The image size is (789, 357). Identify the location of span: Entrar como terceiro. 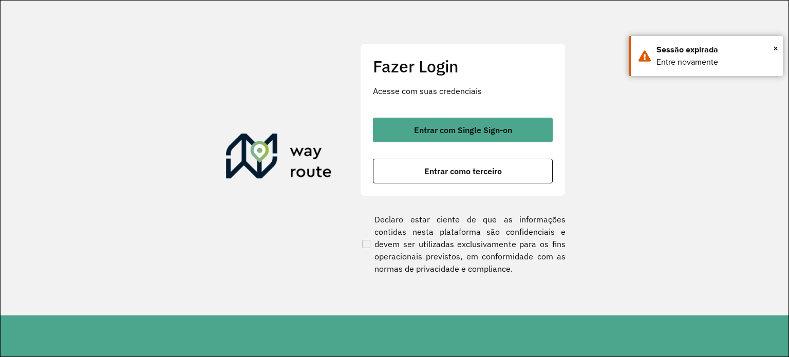
(463, 171).